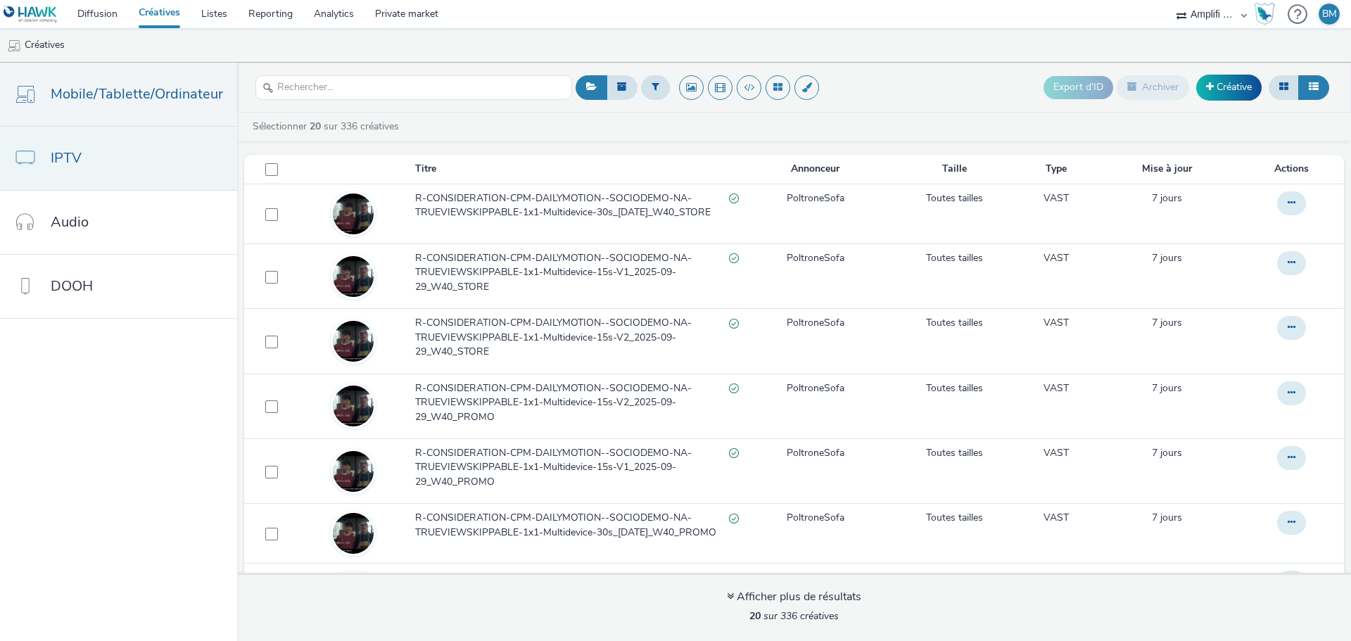 The width and height of the screenshot is (1351, 641). Describe the element at coordinates (1166, 453) in the screenshot. I see `div: 29 septembre 2025, 13:40` at that location.